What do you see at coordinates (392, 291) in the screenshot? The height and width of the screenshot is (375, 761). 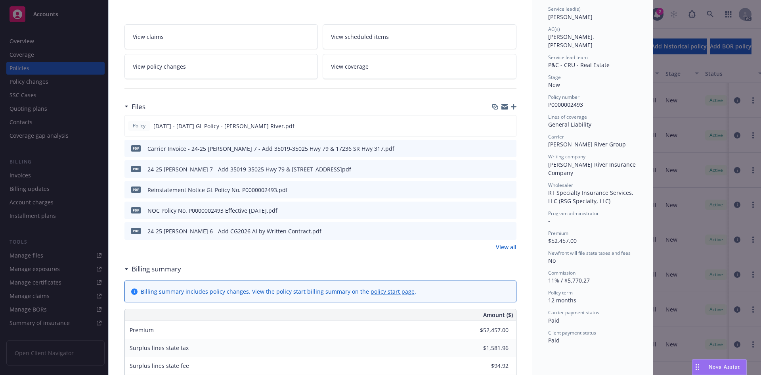 I see `a: policy start page` at bounding box center [392, 291].